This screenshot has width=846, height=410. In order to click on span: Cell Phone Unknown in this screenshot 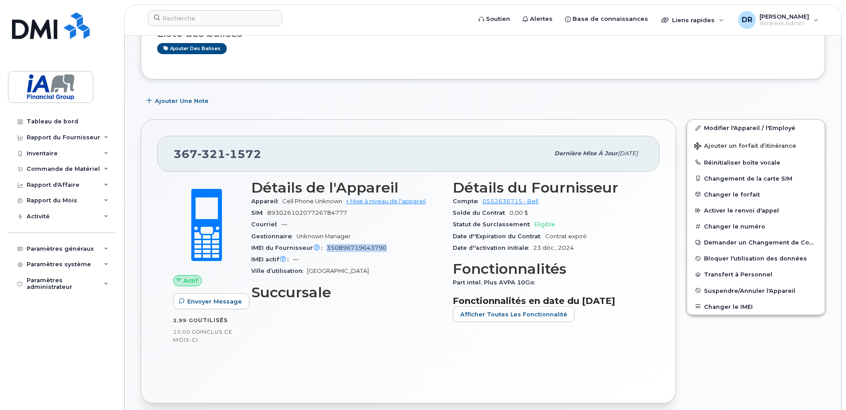, I will do `click(312, 201)`.